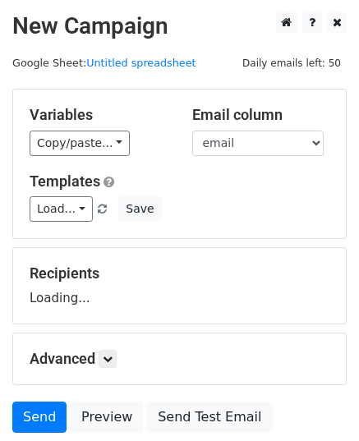 The image size is (359, 441). What do you see at coordinates (179, 359) in the screenshot?
I see `h5: Advanced` at bounding box center [179, 359].